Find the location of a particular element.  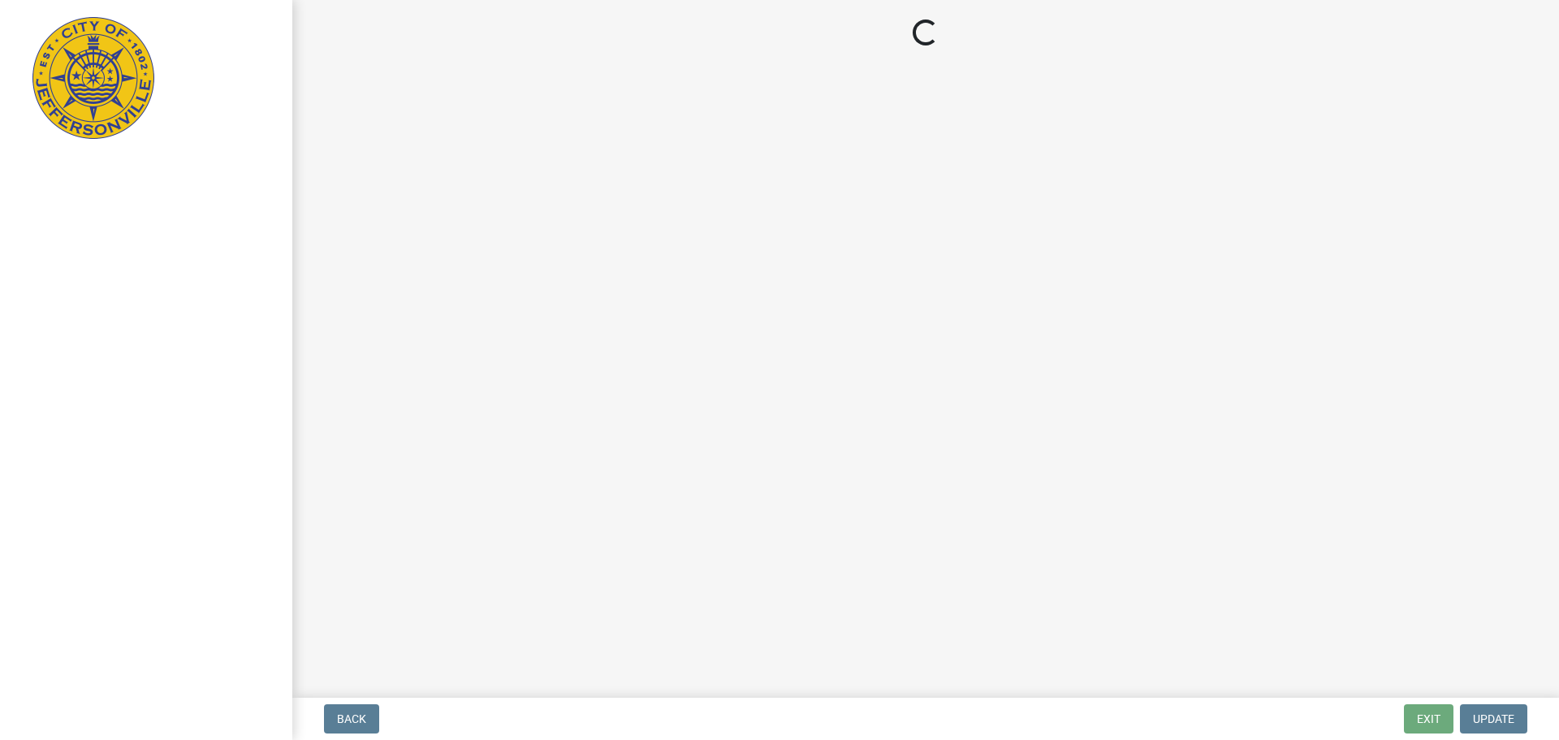

span: Update is located at coordinates (1493, 719).